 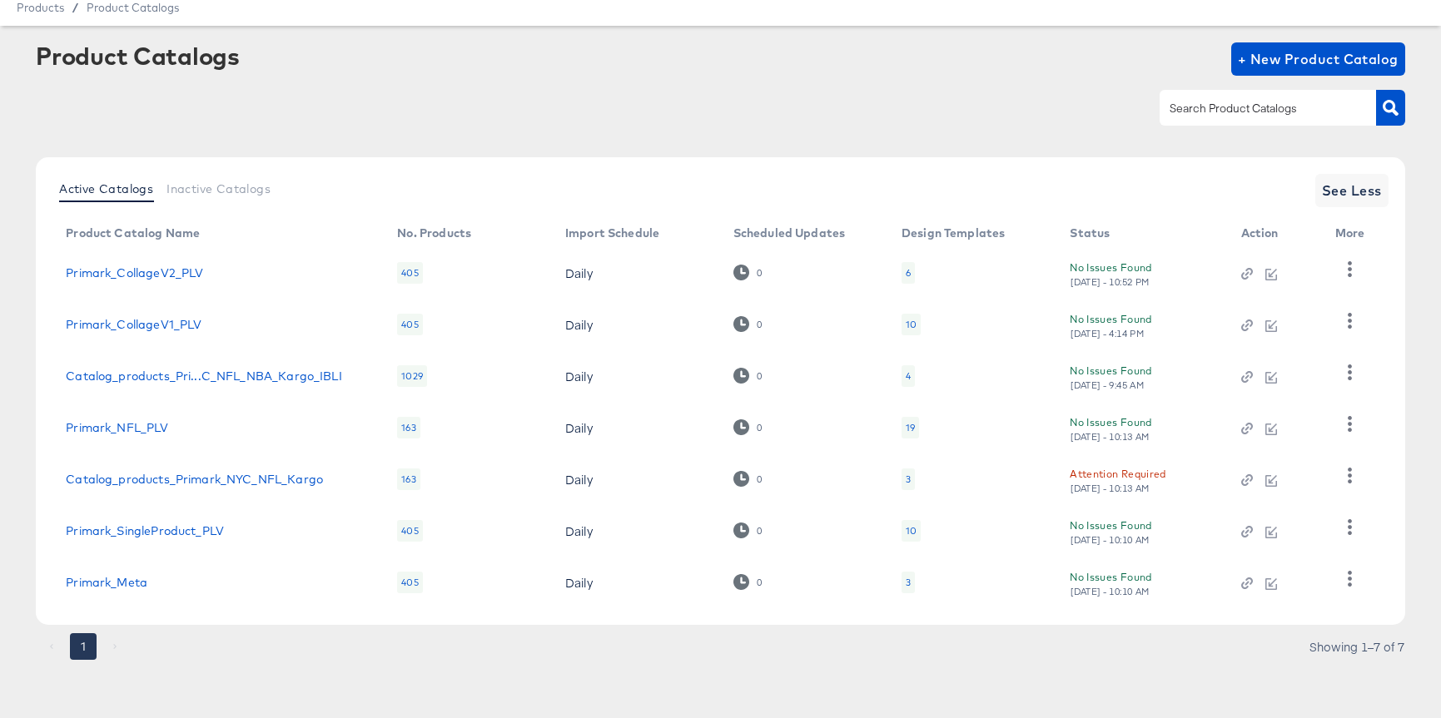 I want to click on span: Active Catalogs, so click(x=106, y=189).